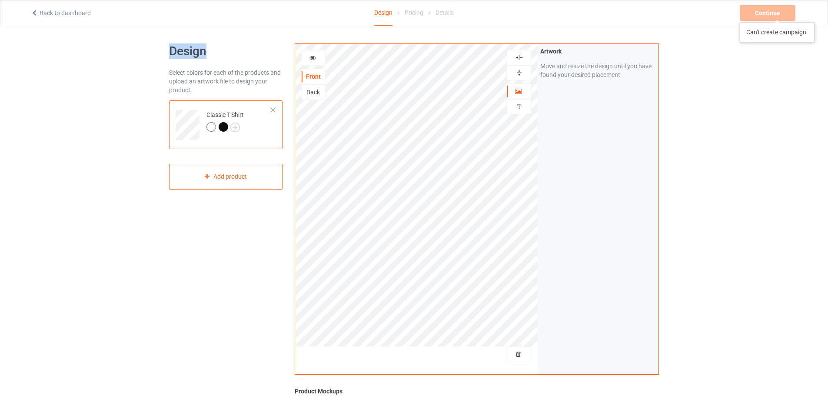 The width and height of the screenshot is (828, 396). What do you see at coordinates (226, 176) in the screenshot?
I see `div: Add product` at bounding box center [226, 176].